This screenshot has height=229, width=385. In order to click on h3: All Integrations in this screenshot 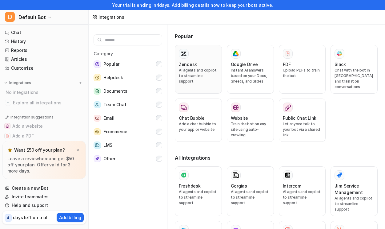, I will do `click(276, 158)`.